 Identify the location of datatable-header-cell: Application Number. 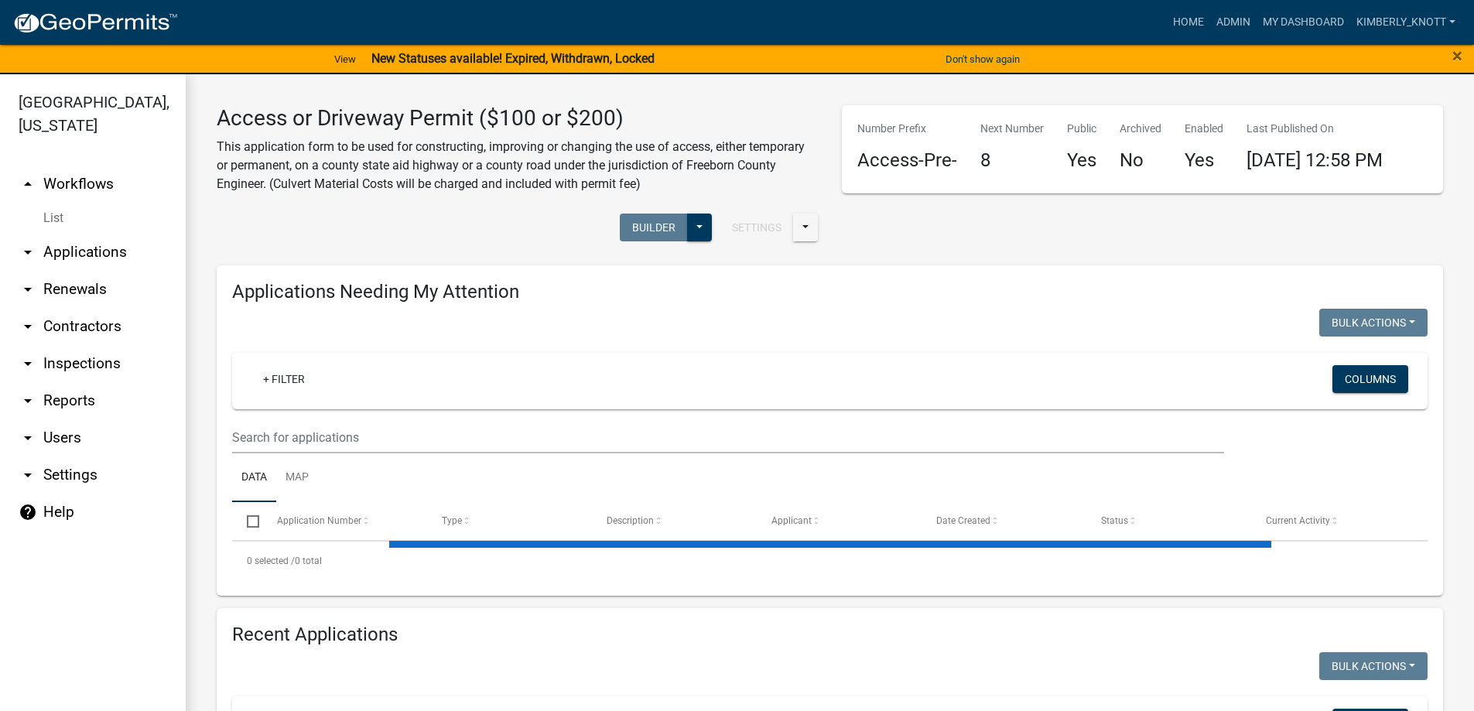
(343, 521).